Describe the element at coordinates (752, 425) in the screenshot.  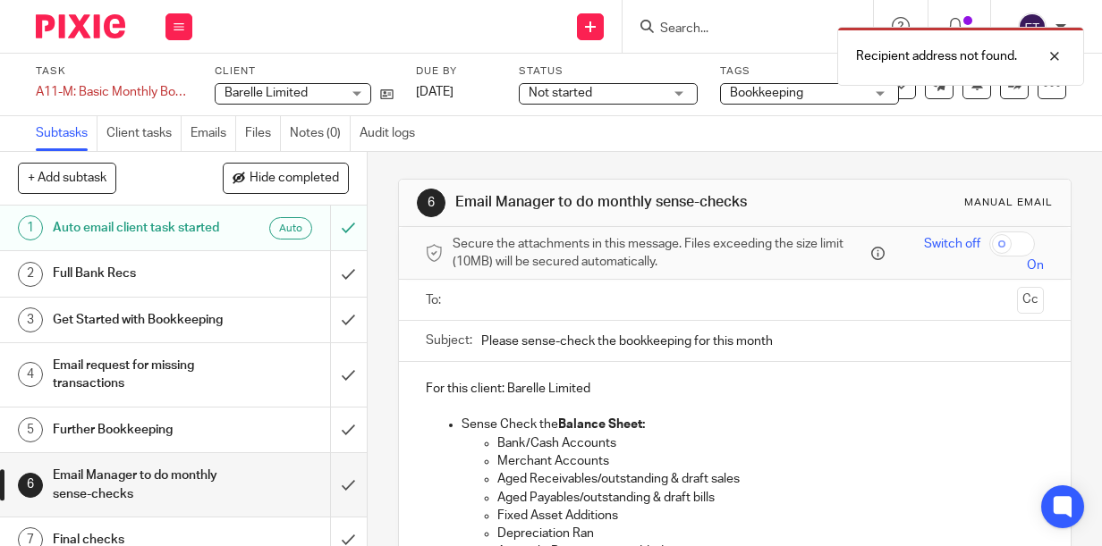
I see `p: Sense Check the` at that location.